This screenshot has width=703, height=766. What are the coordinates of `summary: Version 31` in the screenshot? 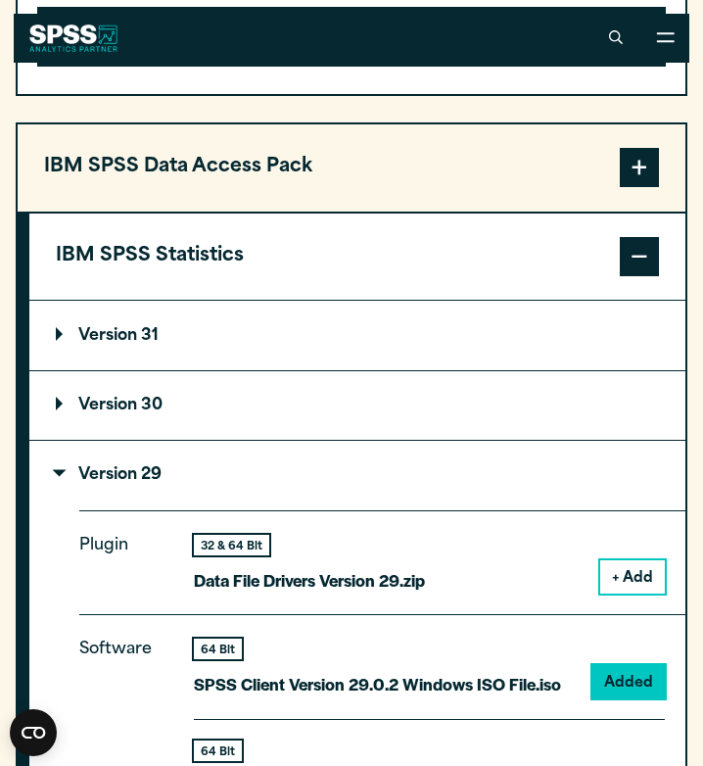 It's located at (357, 335).